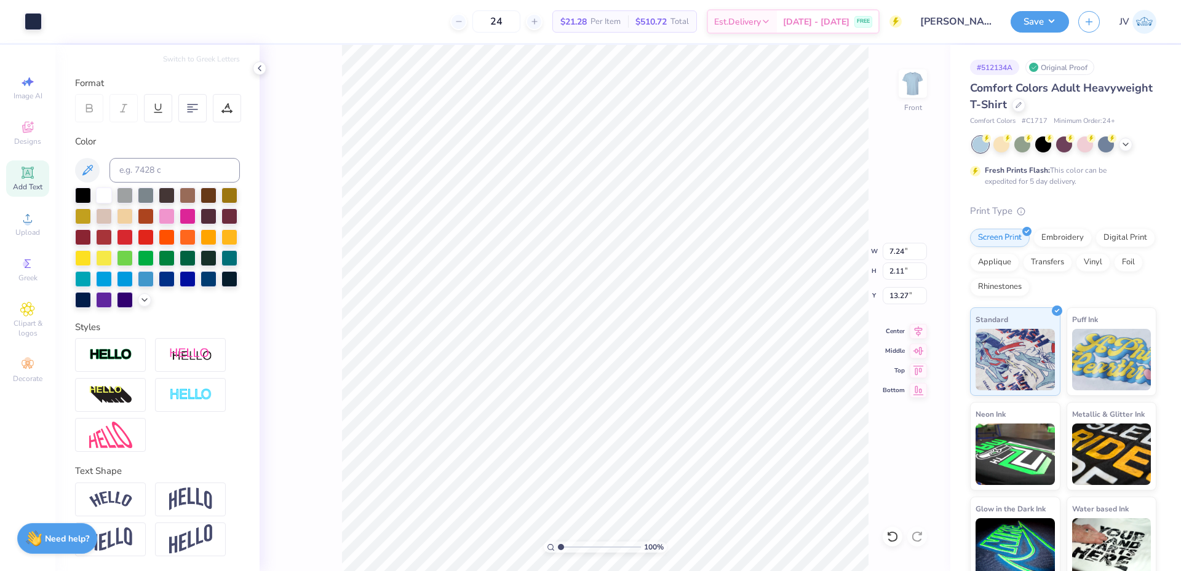 This screenshot has width=1181, height=571. Describe the element at coordinates (894, 332) in the screenshot. I see `span: Center` at that location.